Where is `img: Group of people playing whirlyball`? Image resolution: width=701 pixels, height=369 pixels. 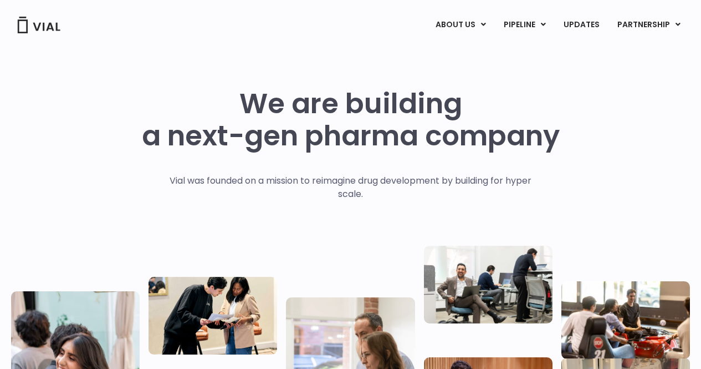
img: Group of people playing whirlyball is located at coordinates (626, 320).